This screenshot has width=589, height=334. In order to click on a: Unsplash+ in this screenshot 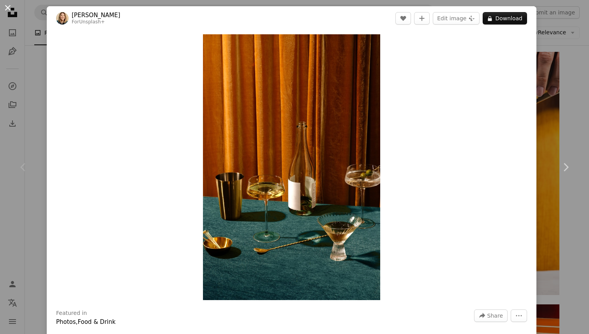, I will do `click(92, 22)`.